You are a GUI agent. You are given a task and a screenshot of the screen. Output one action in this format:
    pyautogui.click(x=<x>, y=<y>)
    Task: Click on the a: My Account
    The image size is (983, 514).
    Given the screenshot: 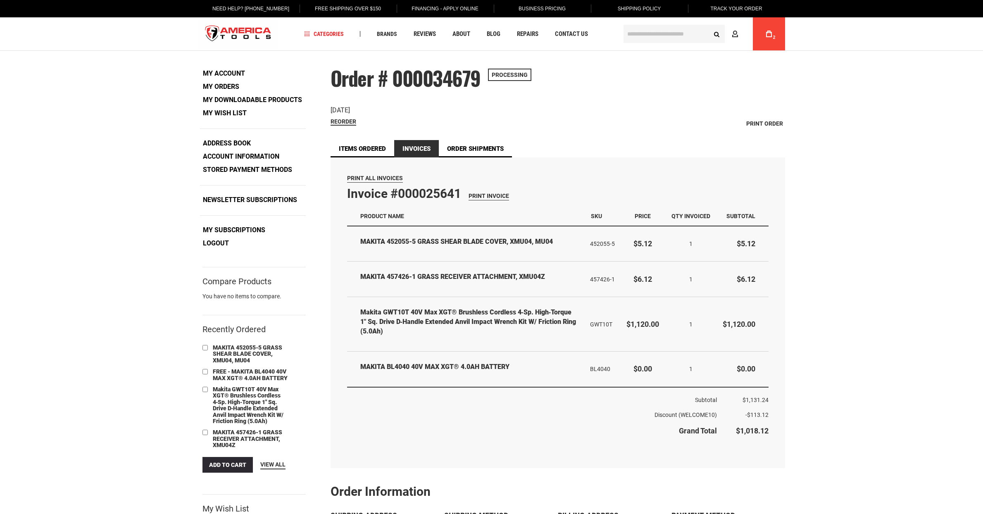 What is the action you would take?
    pyautogui.click(x=224, y=74)
    